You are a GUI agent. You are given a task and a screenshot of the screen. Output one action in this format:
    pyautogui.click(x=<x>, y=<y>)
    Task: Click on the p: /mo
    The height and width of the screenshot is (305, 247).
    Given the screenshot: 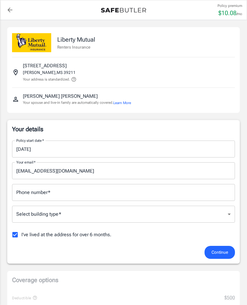 What is the action you would take?
    pyautogui.click(x=239, y=14)
    